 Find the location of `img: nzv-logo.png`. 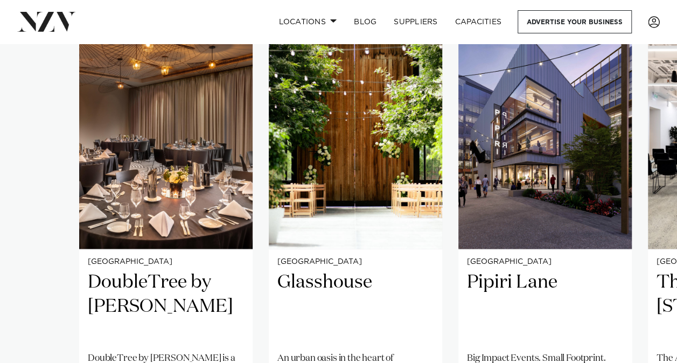

img: nzv-logo.png is located at coordinates (46, 22).